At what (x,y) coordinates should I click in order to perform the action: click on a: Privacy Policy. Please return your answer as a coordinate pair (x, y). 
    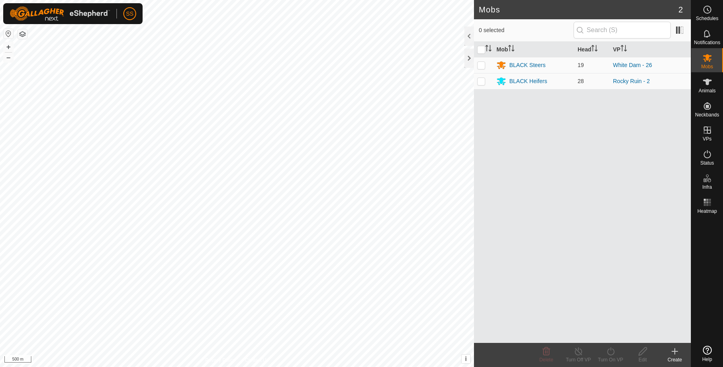
    Looking at the image, I should click on (220, 360).